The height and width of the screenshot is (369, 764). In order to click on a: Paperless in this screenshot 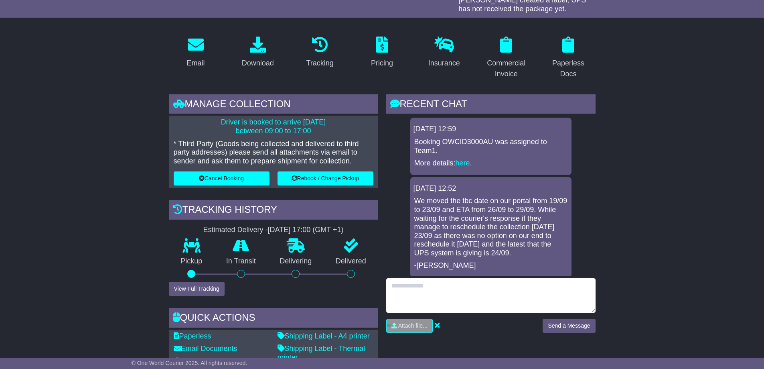, I will do `click(193, 336)`.